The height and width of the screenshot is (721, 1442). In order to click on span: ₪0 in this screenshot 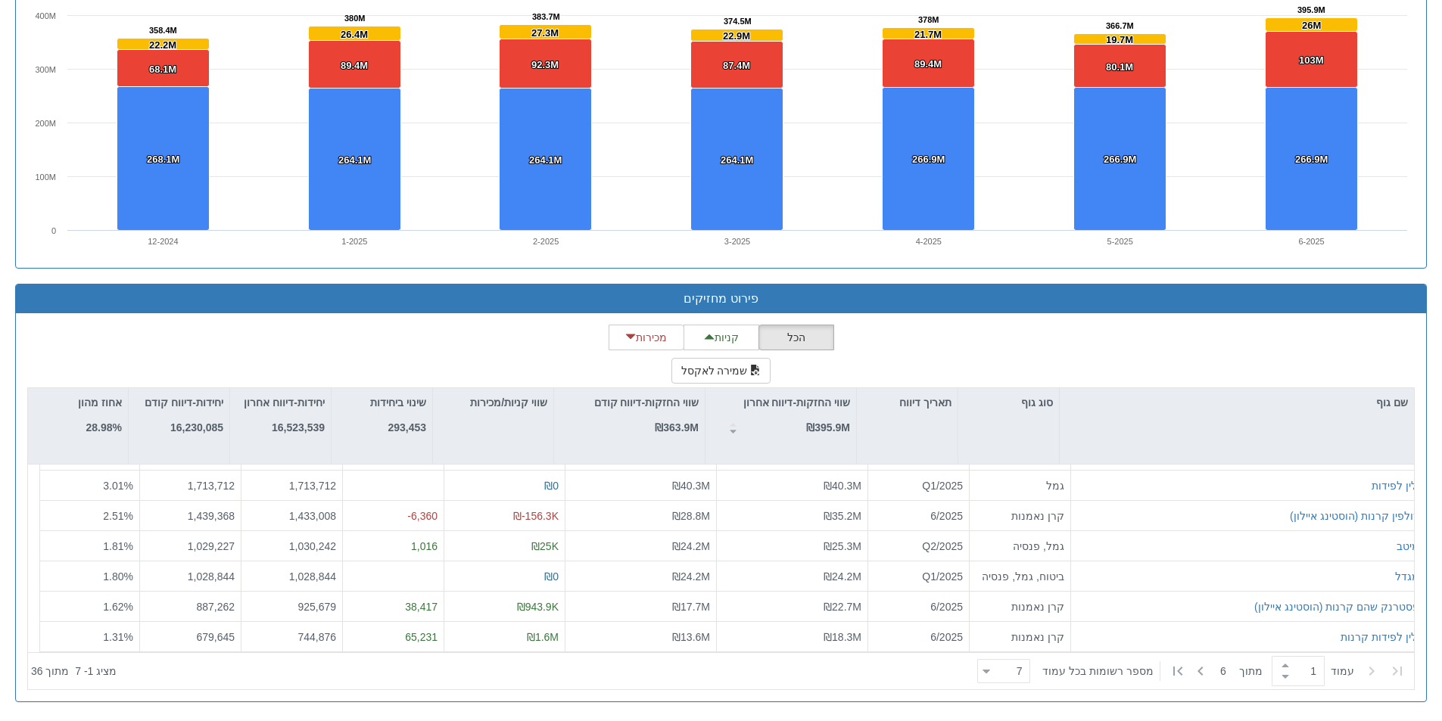, I will do `click(551, 577)`.